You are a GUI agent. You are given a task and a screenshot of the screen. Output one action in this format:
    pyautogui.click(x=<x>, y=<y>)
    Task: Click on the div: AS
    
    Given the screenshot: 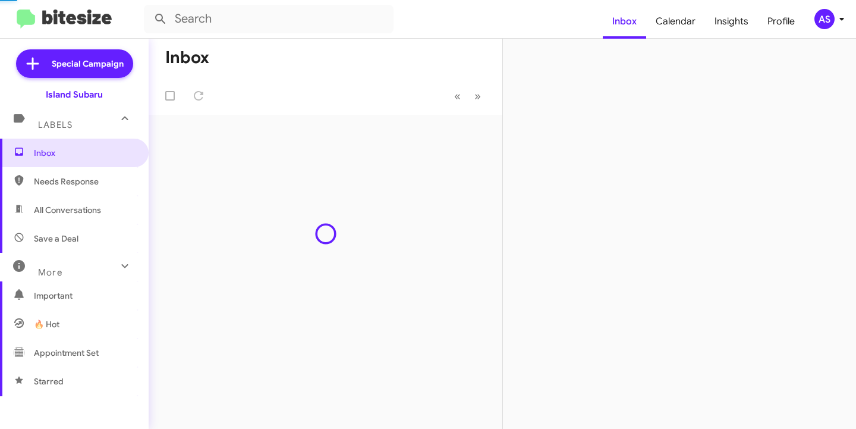 What is the action you would take?
    pyautogui.click(x=824, y=19)
    